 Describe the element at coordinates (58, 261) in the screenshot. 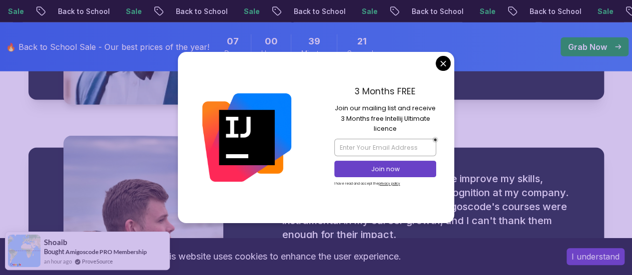

I see `span: an hour ago` at that location.